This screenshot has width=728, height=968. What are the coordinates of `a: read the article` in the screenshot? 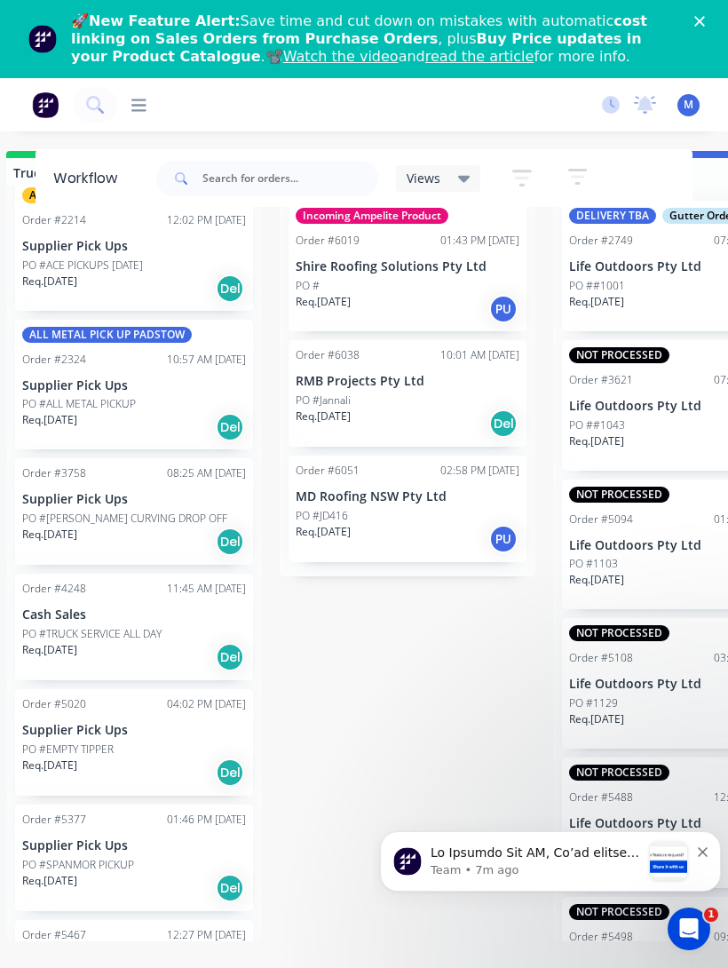 It's located at (480, 56).